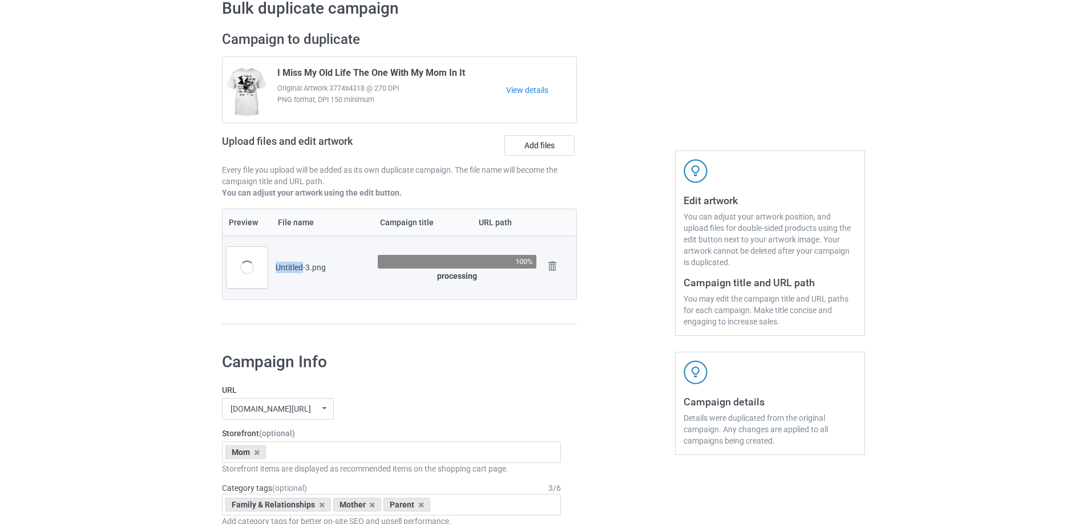 The image size is (1087, 524). I want to click on label: Add files, so click(539, 145).